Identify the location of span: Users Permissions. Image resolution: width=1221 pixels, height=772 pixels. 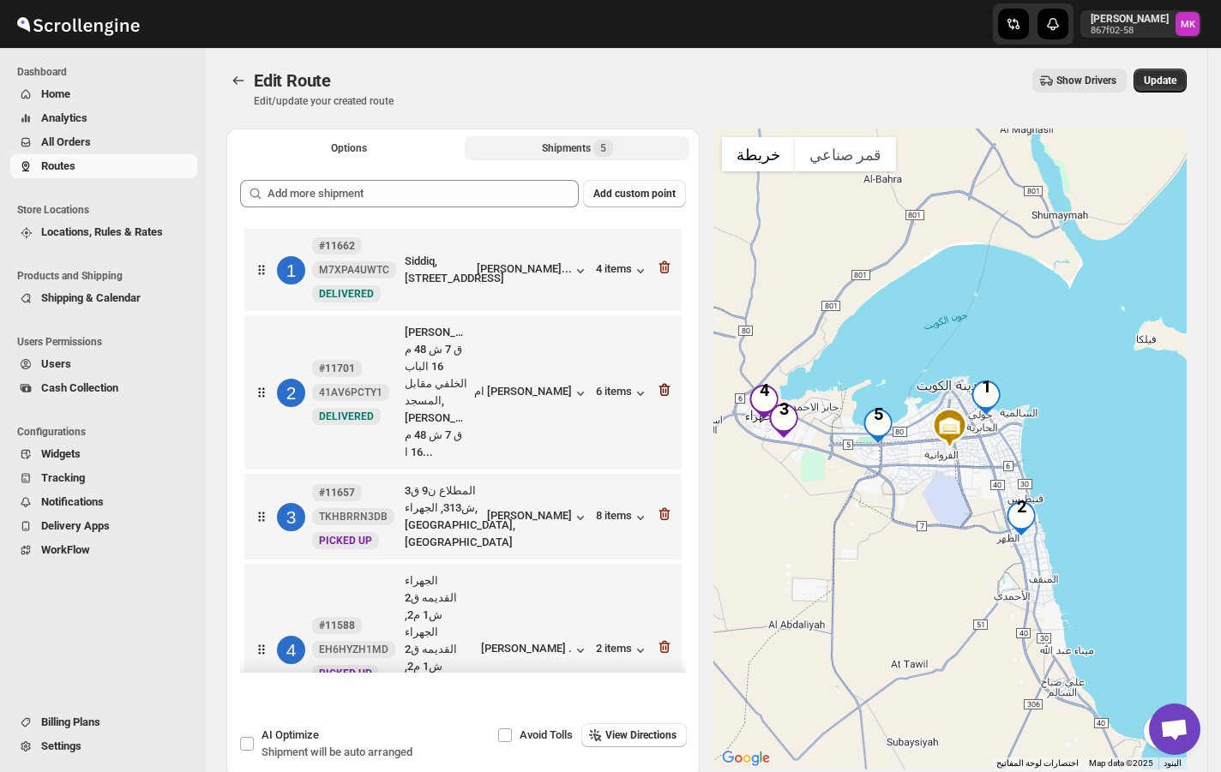
(107, 342).